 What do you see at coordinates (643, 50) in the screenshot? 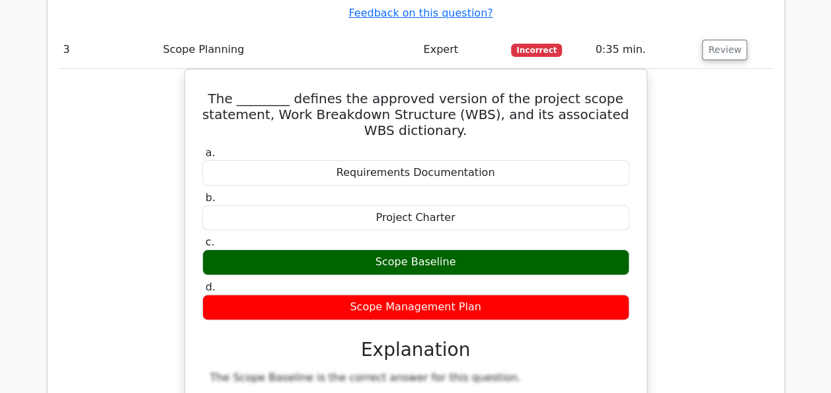
I see `td: 0:35 min.` at bounding box center [643, 50].